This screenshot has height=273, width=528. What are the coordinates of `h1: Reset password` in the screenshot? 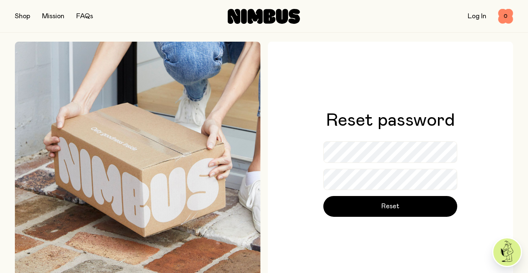 It's located at (391, 121).